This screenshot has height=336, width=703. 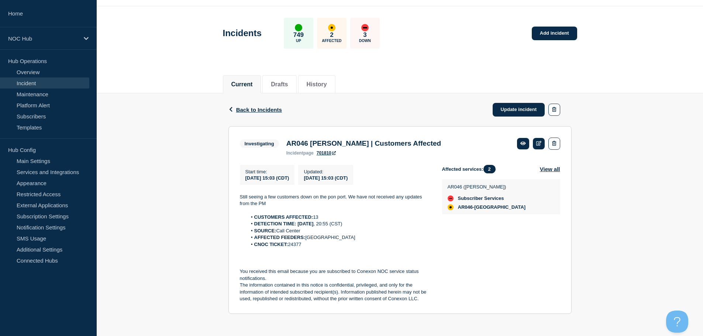 I want to click on a: Add incident, so click(x=554, y=33).